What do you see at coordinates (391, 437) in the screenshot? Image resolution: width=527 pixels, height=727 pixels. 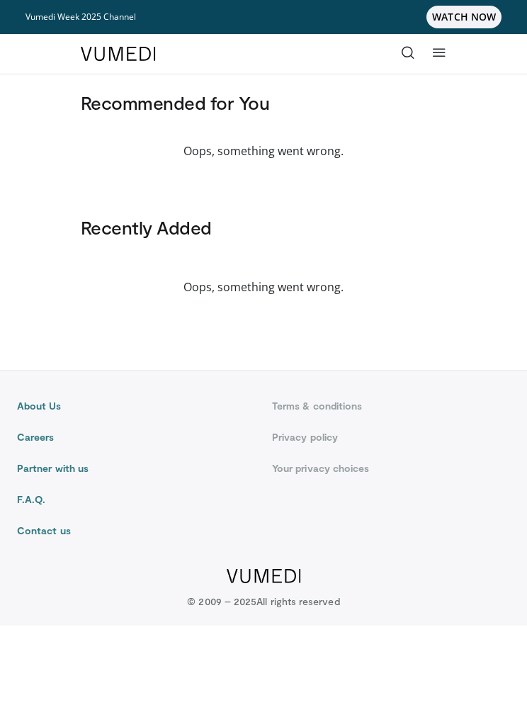 I see `a: Privacy policy` at bounding box center [391, 437].